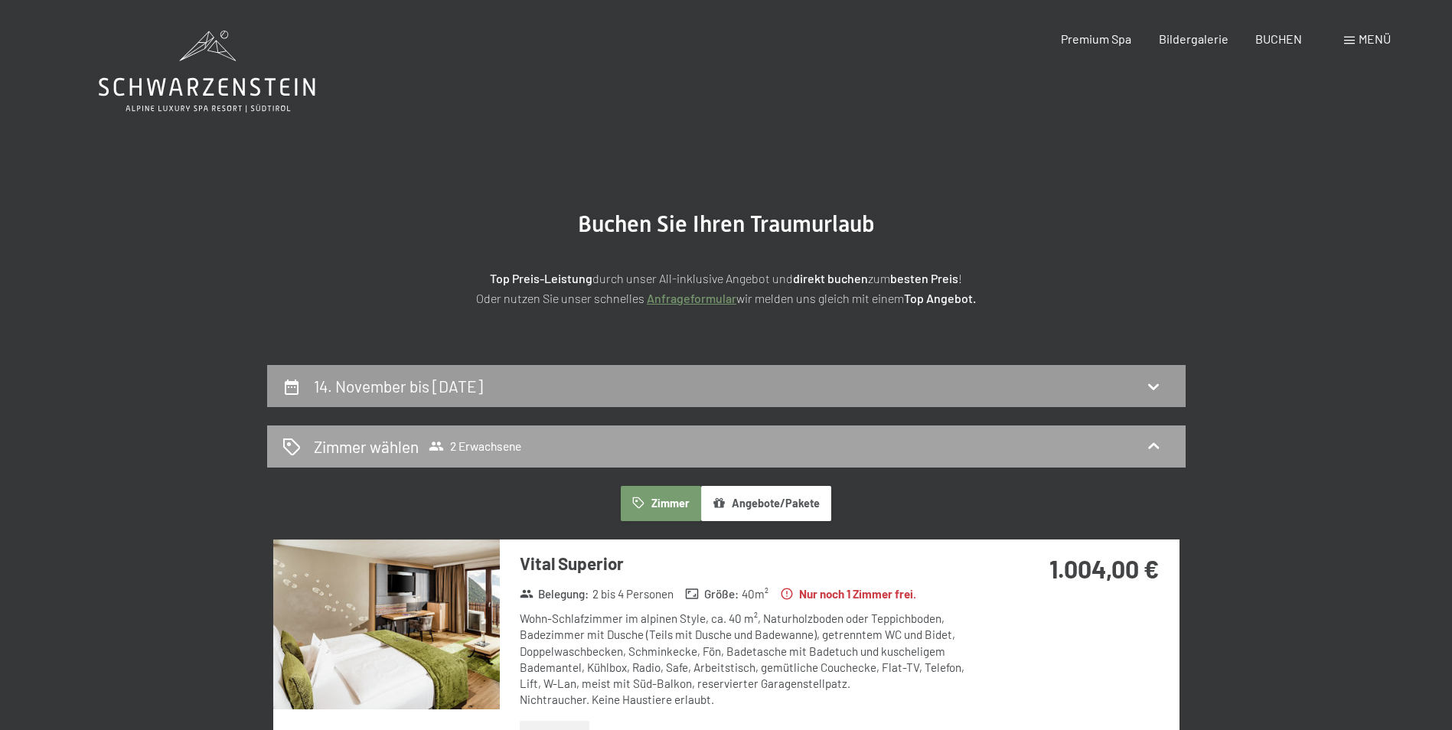 Image resolution: width=1452 pixels, height=730 pixels. What do you see at coordinates (1194, 38) in the screenshot?
I see `span: Bildergalerie` at bounding box center [1194, 38].